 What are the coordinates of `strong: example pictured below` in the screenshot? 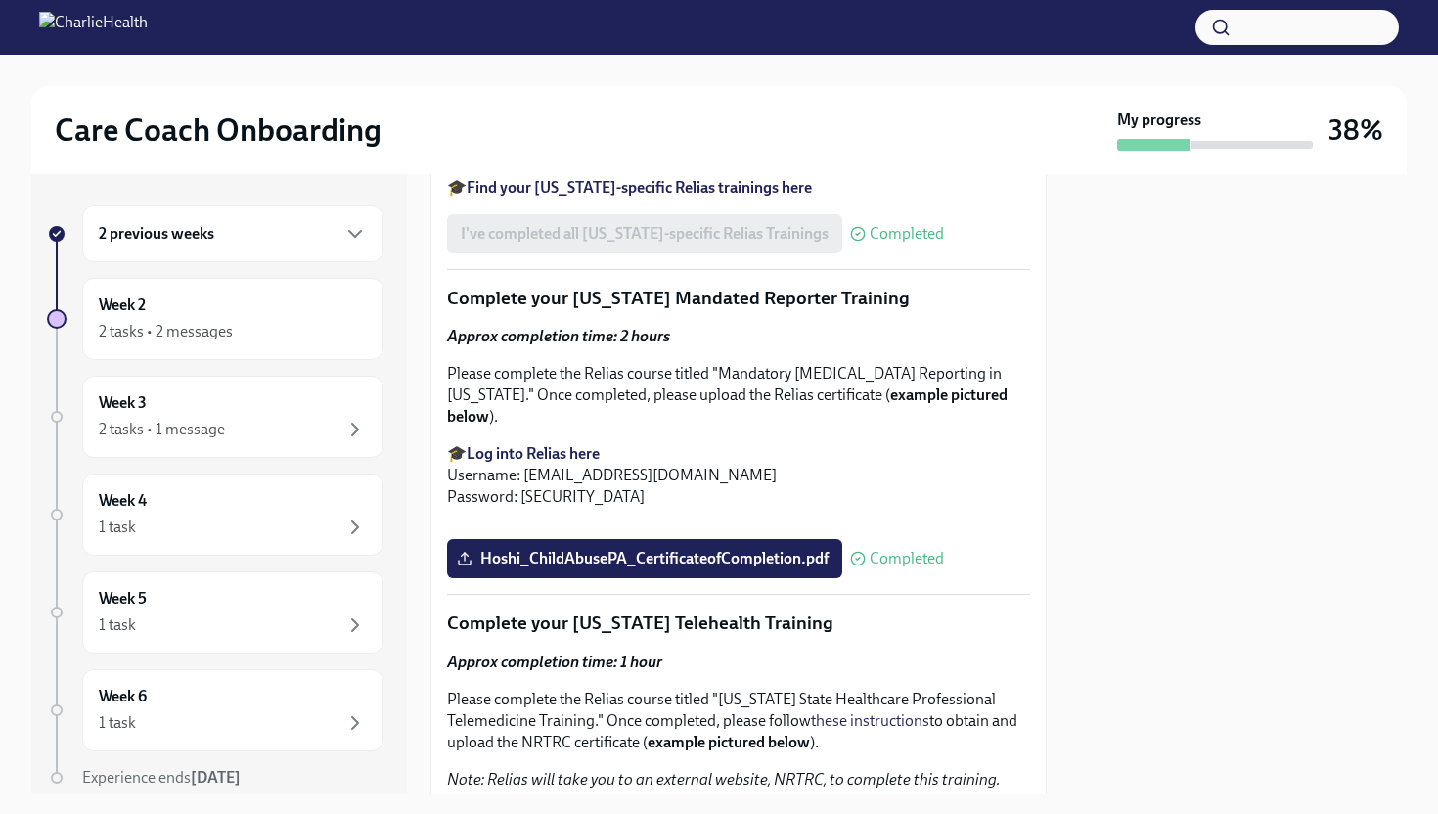 It's located at (729, 741).